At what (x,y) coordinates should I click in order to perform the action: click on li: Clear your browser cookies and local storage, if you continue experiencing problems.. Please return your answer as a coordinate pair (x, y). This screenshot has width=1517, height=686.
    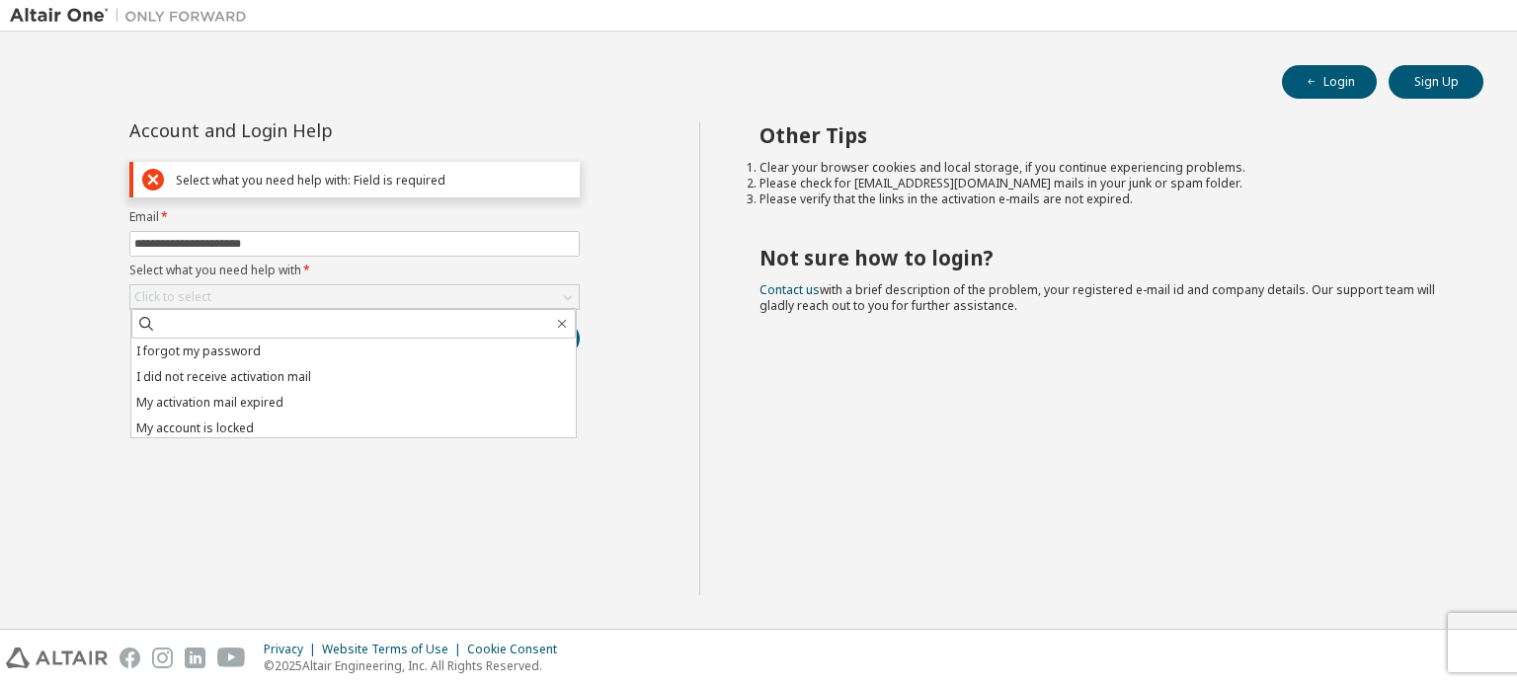
    Looking at the image, I should click on (1104, 168).